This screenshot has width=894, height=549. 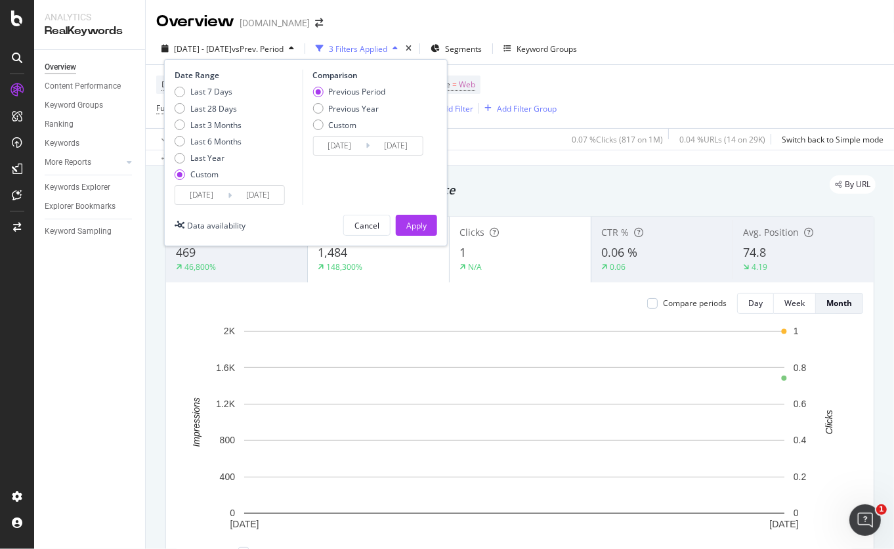 I want to click on span: Web, so click(x=467, y=85).